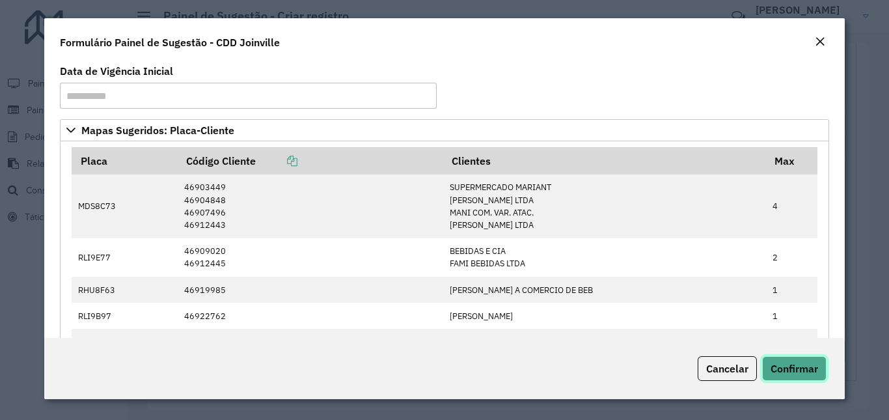 This screenshot has height=420, width=889. Describe the element at coordinates (277, 161) in the screenshot. I see `a: Copiar` at that location.